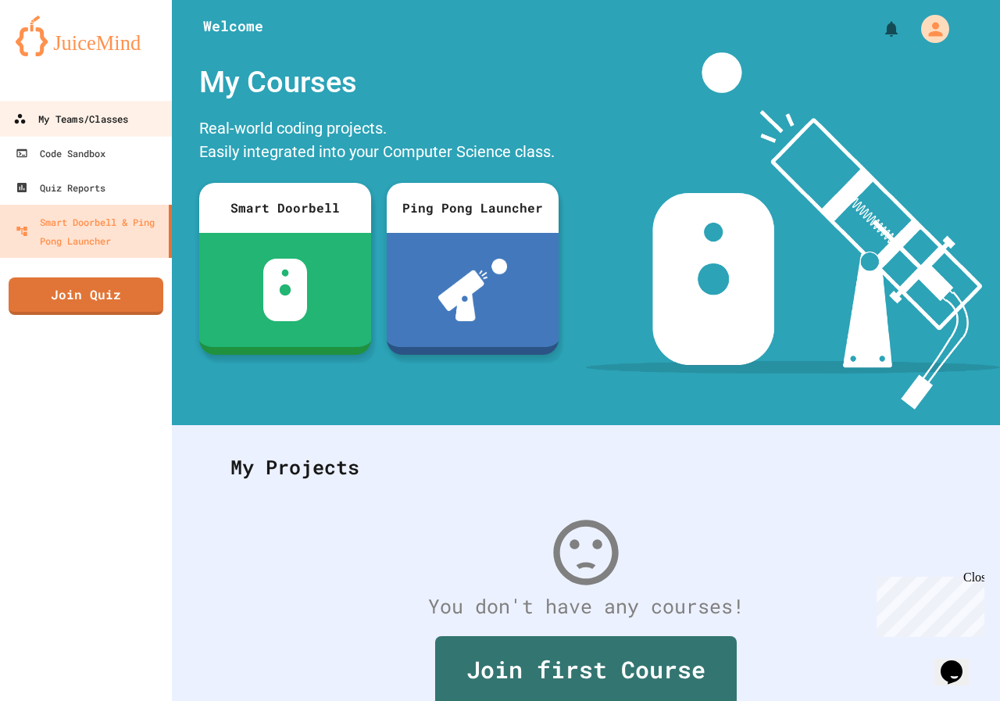  Describe the element at coordinates (879, 29) in the screenshot. I see `div: My Notifications` at that location.